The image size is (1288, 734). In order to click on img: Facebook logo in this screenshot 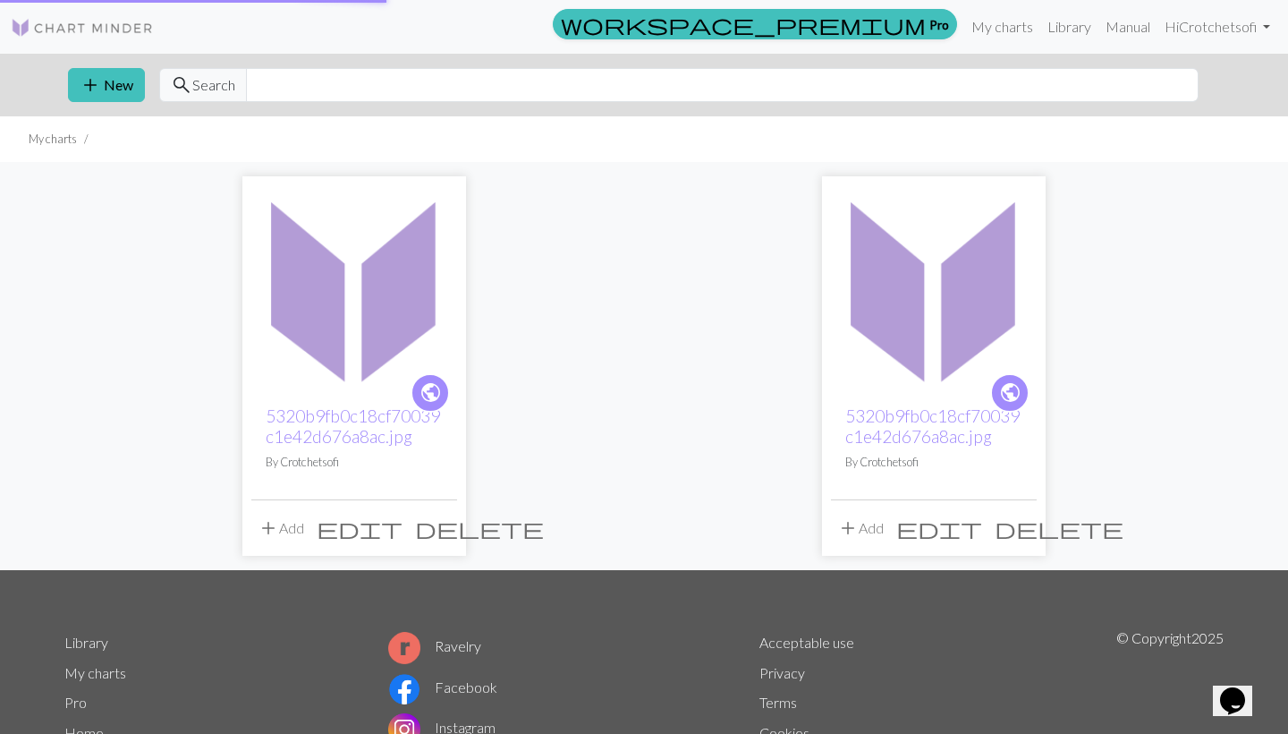, I will do `click(404, 689)`.